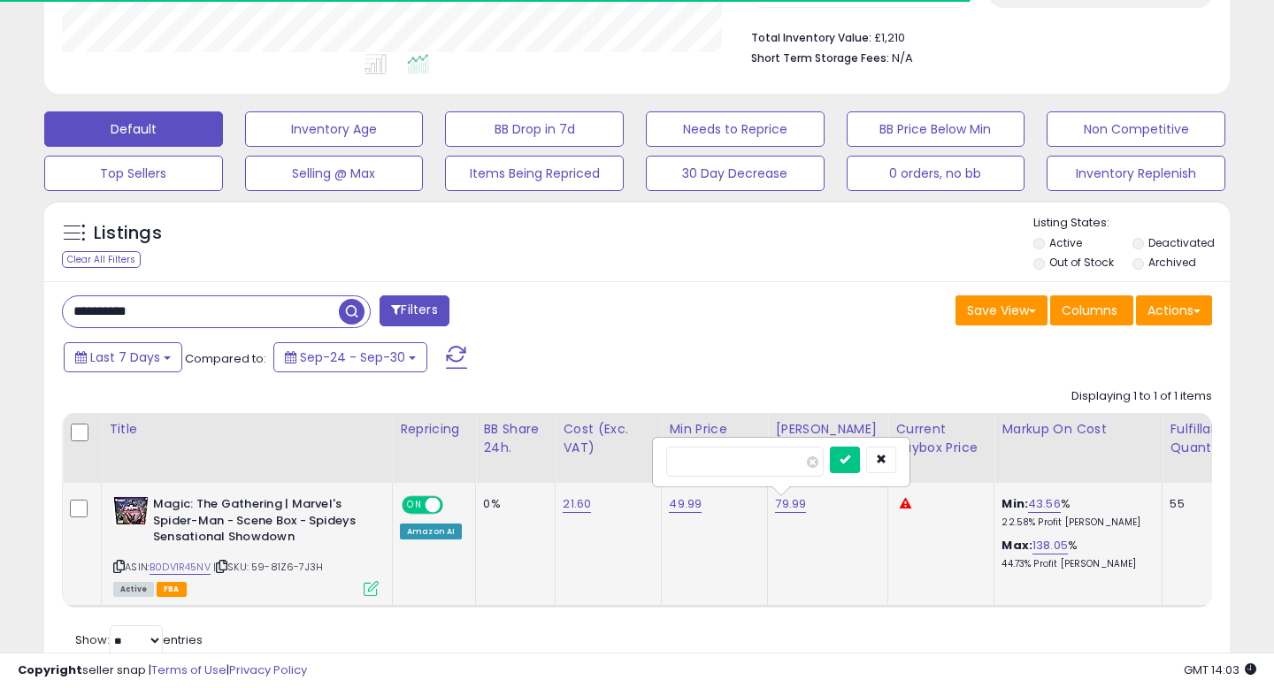  What do you see at coordinates (134, 589) in the screenshot?
I see `span: All listings currently available for purchase on Amazon` at bounding box center [134, 589].